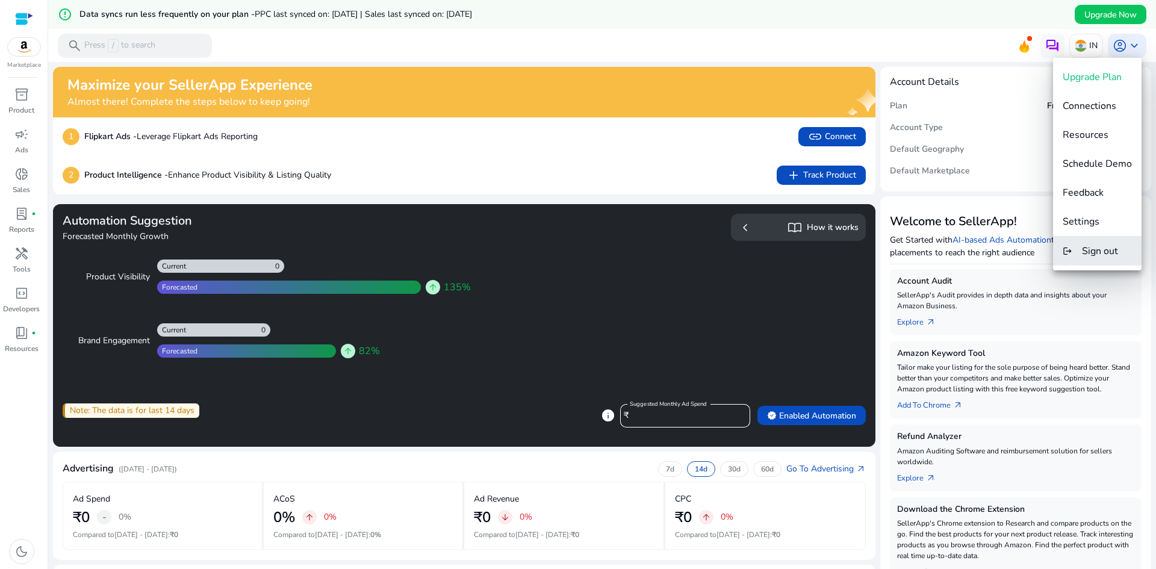 The image size is (1156, 569). I want to click on span: Schedule Demo, so click(1097, 164).